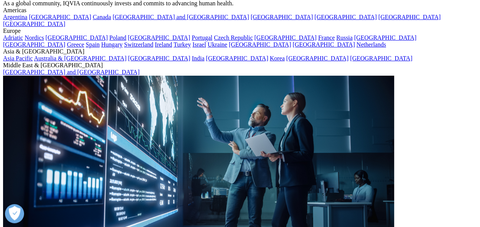  I want to click on a: Ireland, so click(163, 44).